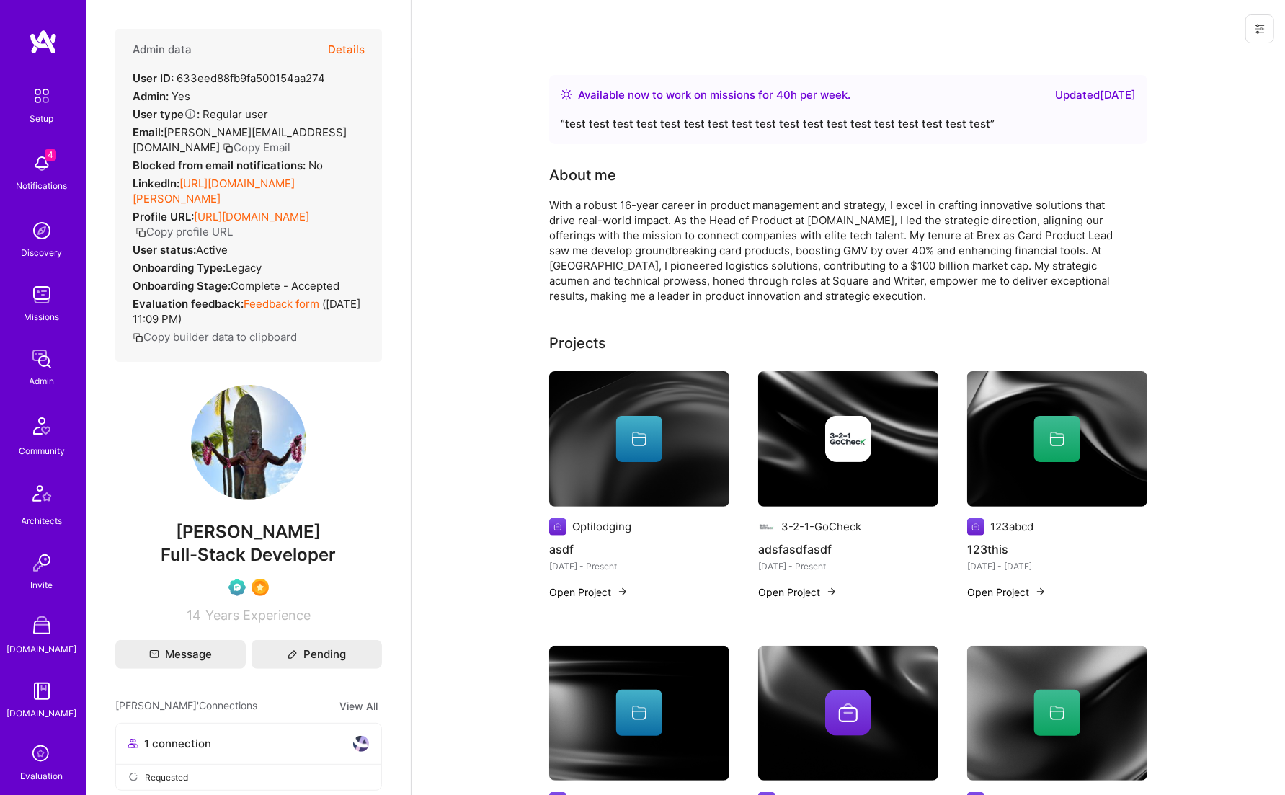  I want to click on div: Invite, so click(42, 584).